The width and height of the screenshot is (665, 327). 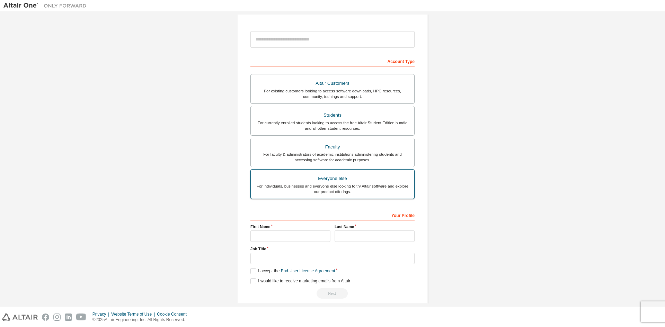 What do you see at coordinates (333, 94) in the screenshot?
I see `div: For existing customers looking to access software downloads, HPC resources, community, trainings ...` at bounding box center [333, 94].